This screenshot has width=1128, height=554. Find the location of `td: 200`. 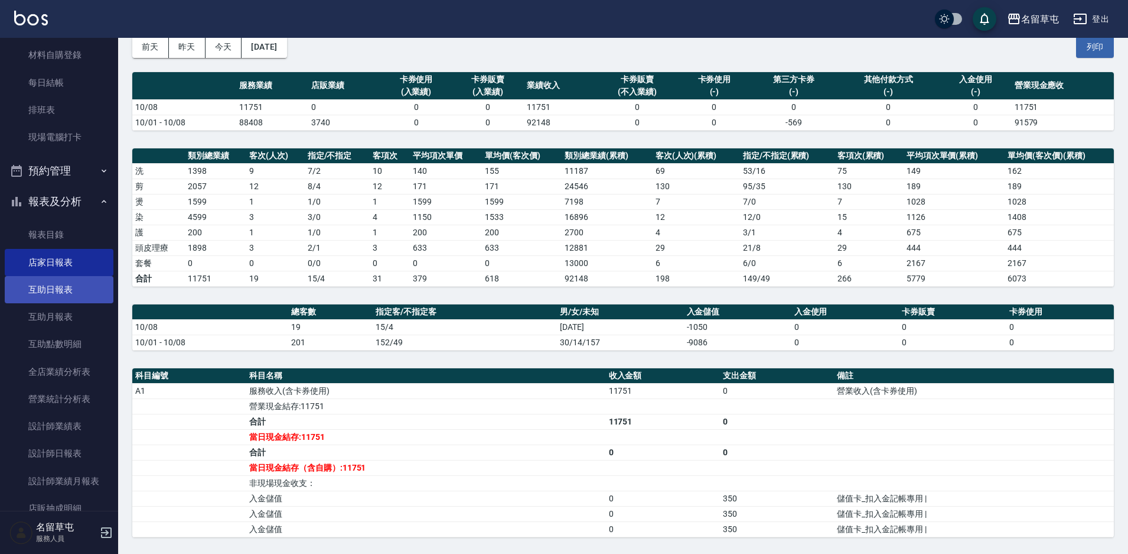

td: 200 is located at coordinates (446, 232).